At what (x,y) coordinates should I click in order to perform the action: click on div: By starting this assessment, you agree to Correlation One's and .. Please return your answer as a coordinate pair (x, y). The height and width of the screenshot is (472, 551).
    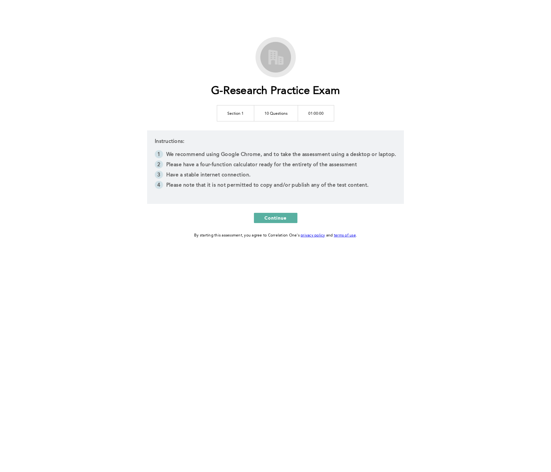
    Looking at the image, I should click on (275, 236).